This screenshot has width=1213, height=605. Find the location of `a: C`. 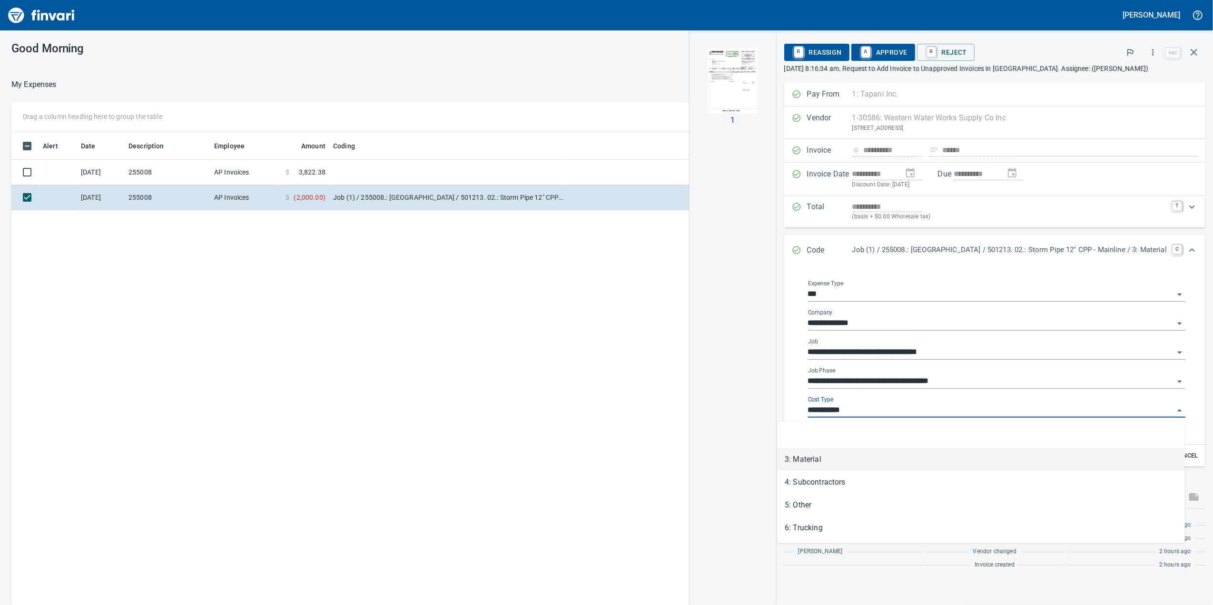

a: C is located at coordinates (1177, 249).